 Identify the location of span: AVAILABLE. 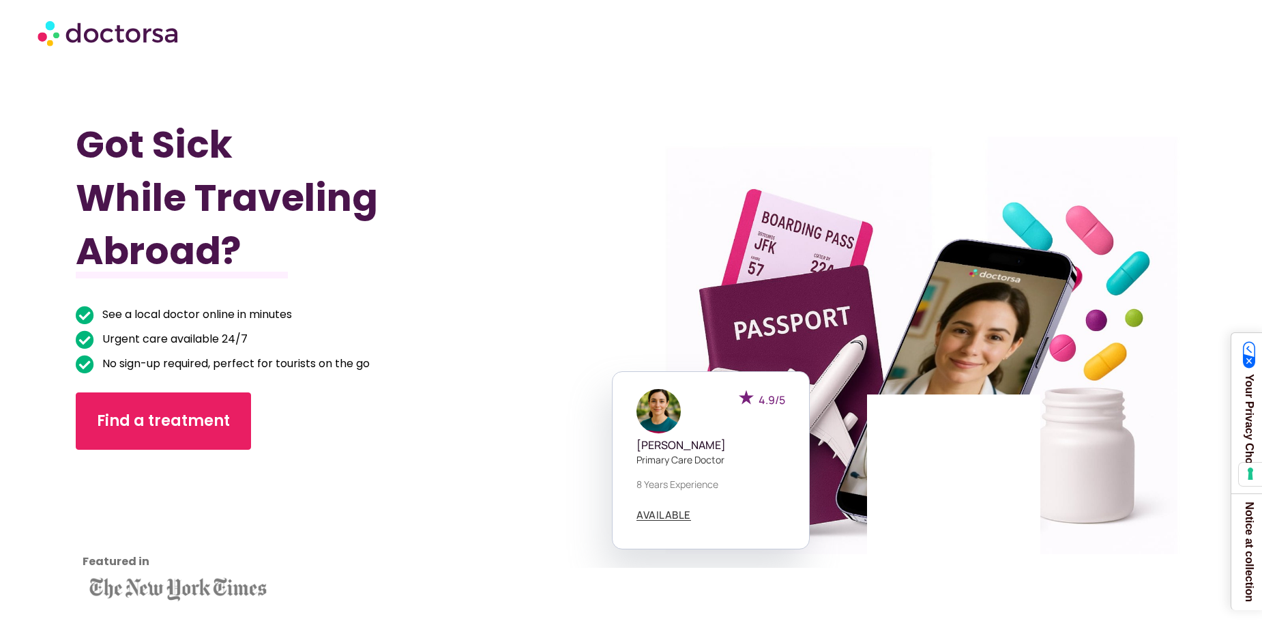
(664, 514).